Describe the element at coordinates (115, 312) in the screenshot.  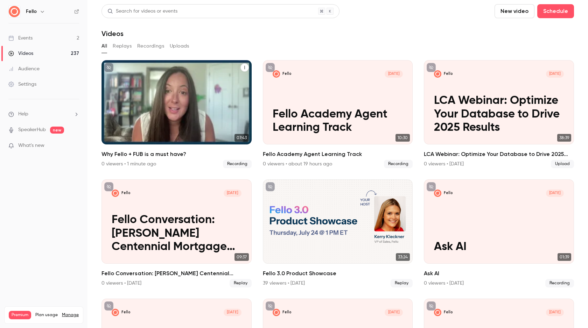
I see `img: Sierra + Fello Webinar` at that location.